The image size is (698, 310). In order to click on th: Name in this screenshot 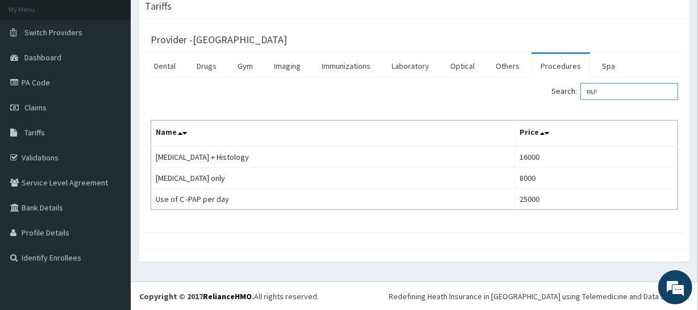, I will do `click(333, 134)`.